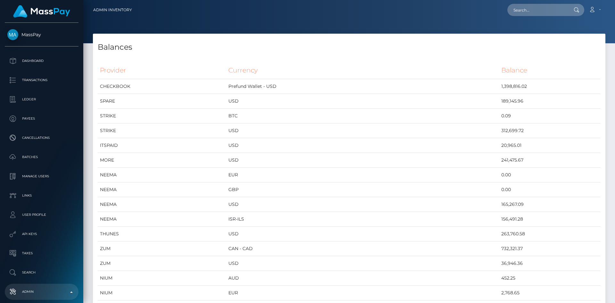 The height and width of the screenshot is (303, 615). What do you see at coordinates (363, 70) in the screenshot?
I see `th: Currency` at bounding box center [363, 70].